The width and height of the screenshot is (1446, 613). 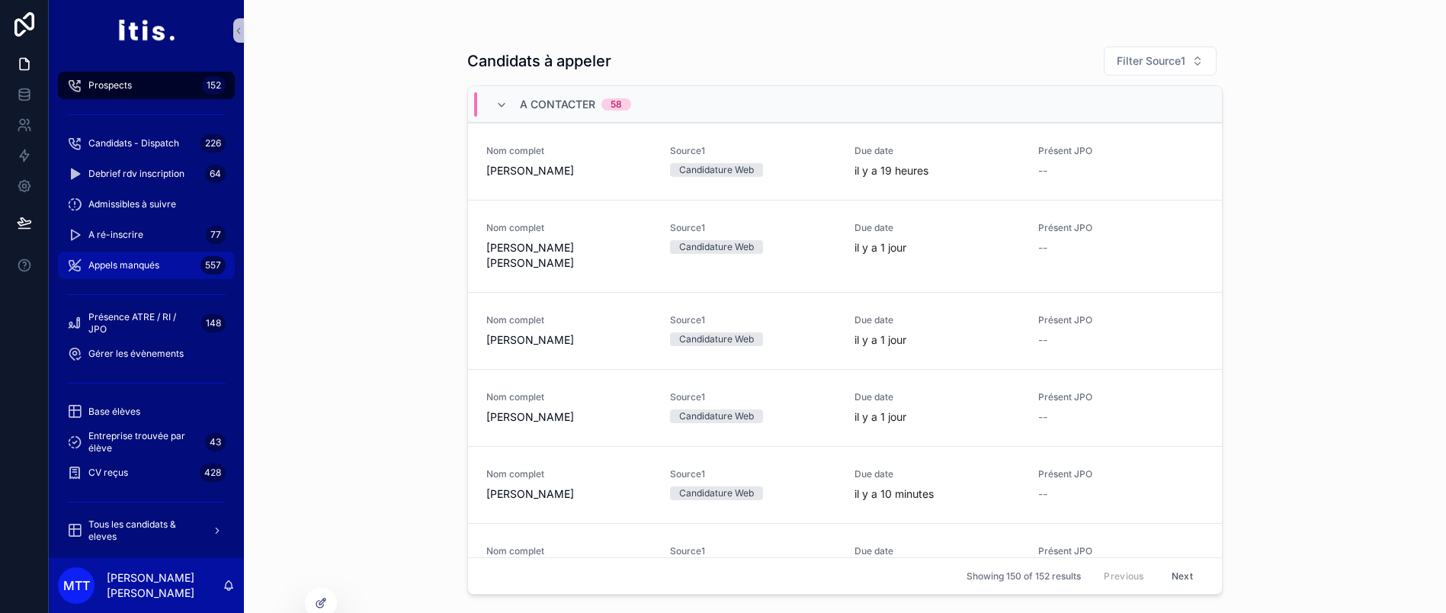 What do you see at coordinates (146, 323) in the screenshot?
I see `a: Présence ATRE / RI / JPO148` at bounding box center [146, 323].